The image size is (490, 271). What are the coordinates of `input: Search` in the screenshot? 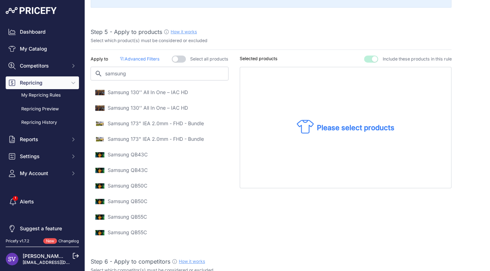 It's located at (159, 74).